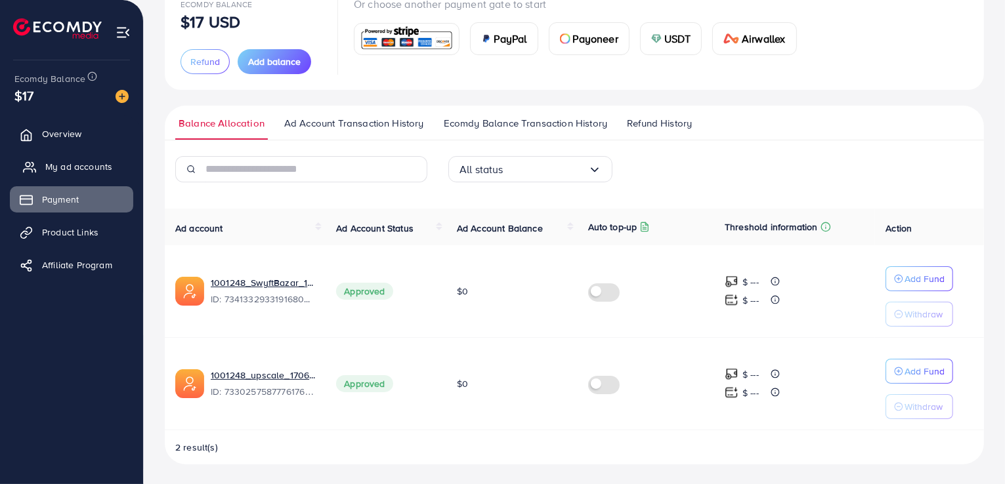 This screenshot has width=1005, height=484. I want to click on span: My ad accounts, so click(79, 167).